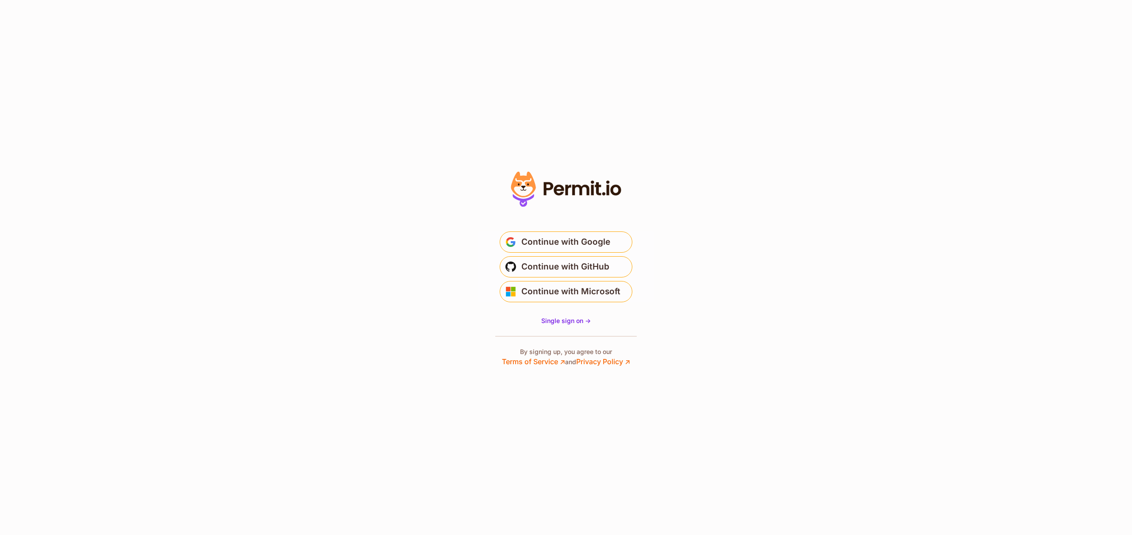 The height and width of the screenshot is (535, 1132). I want to click on span: Continue with Microsoft, so click(571, 291).